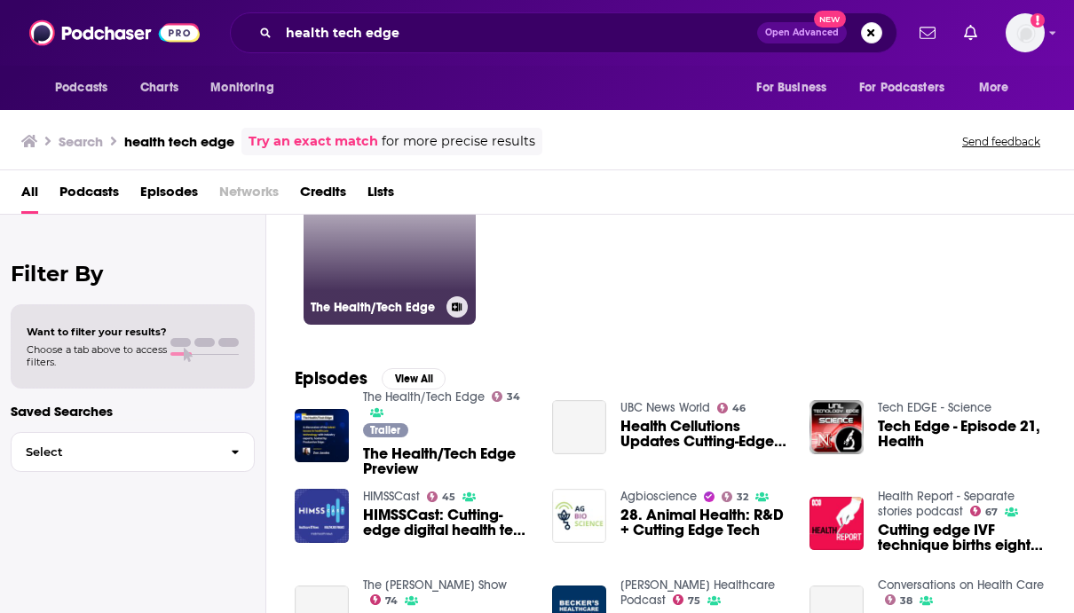  What do you see at coordinates (390, 239) in the screenshot?
I see `a: 34The Health/Tech Edge` at bounding box center [390, 239].